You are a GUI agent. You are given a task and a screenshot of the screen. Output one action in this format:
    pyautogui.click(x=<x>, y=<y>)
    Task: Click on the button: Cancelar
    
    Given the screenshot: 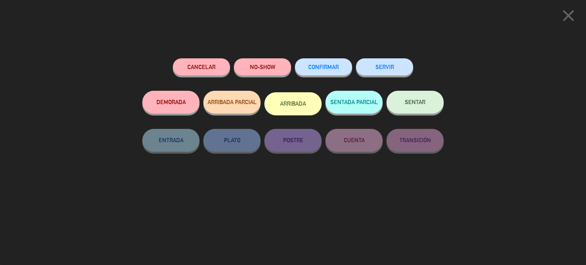 What is the action you would take?
    pyautogui.click(x=201, y=67)
    